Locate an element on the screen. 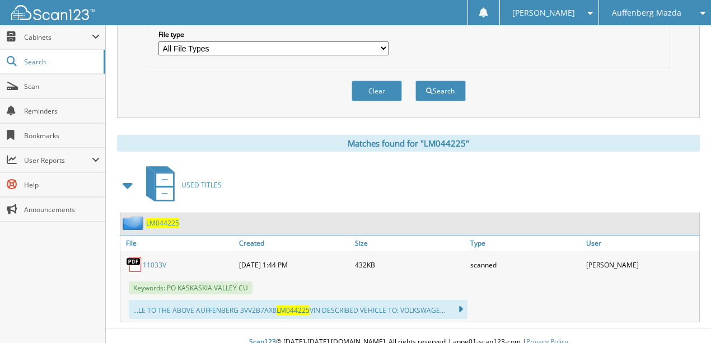 This screenshot has height=343, width=711. span: Bookmarks is located at coordinates (62, 135).